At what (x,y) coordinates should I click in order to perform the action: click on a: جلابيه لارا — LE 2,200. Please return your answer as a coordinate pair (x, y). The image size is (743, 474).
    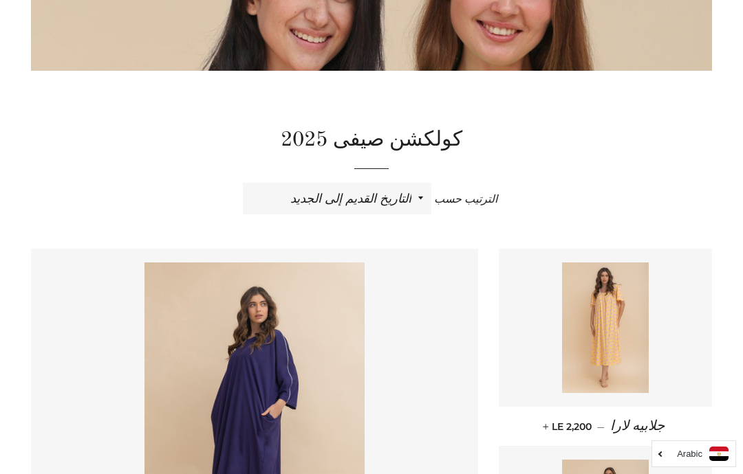
    Looking at the image, I should click on (605, 426).